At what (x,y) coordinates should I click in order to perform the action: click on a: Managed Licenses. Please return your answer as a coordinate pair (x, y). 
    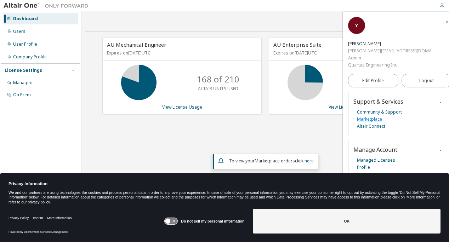
    Looking at the image, I should click on (376, 160).